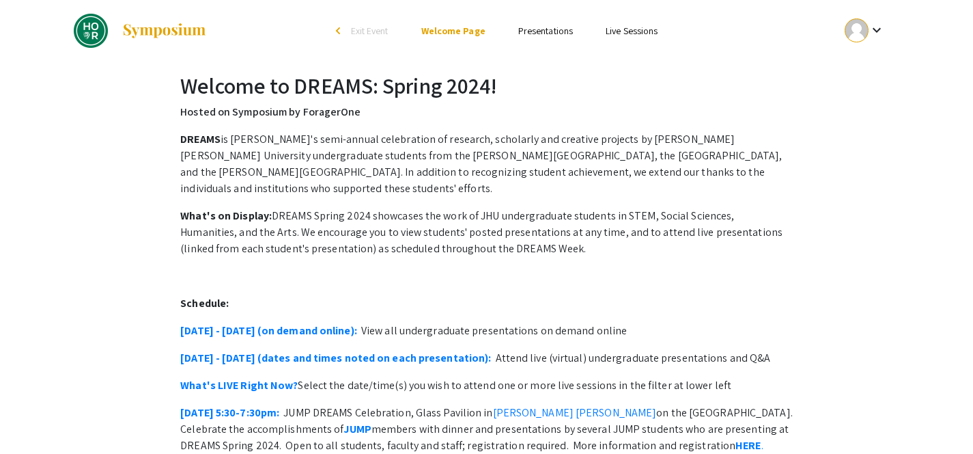  What do you see at coordinates (91, 31) in the screenshot?
I see `img: DREAMS: Spring 2024` at bounding box center [91, 31].